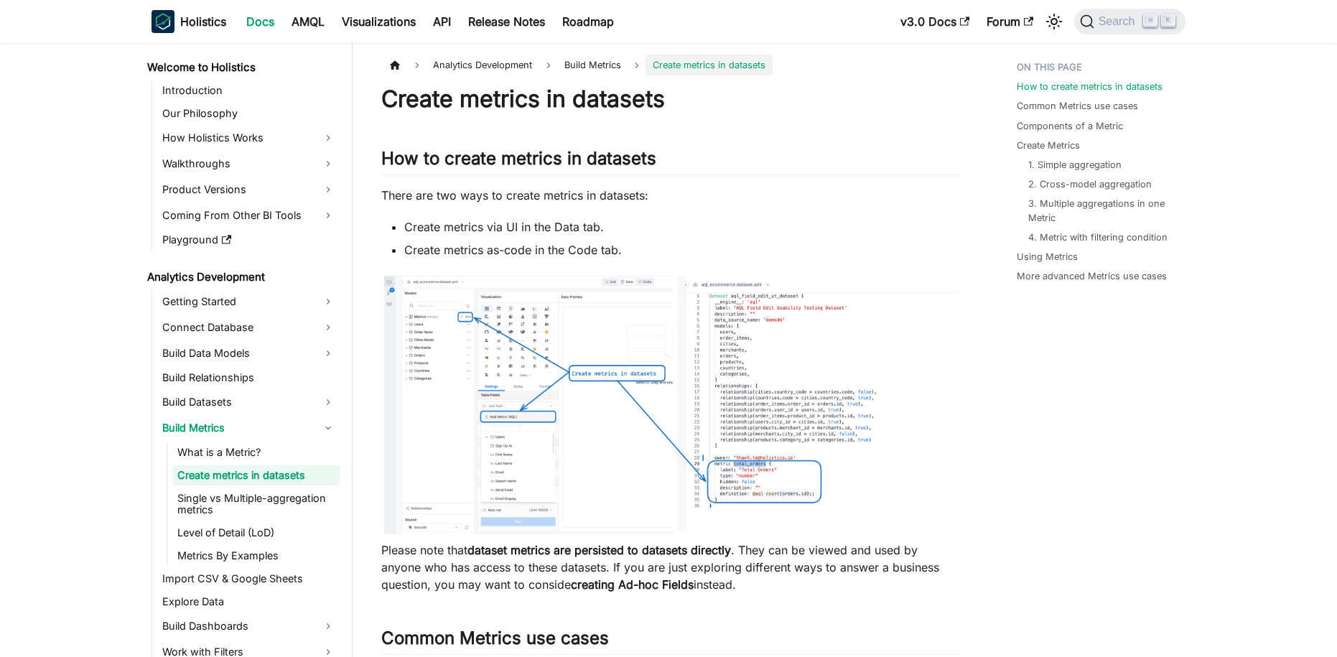 The height and width of the screenshot is (657, 1337). What do you see at coordinates (599, 550) in the screenshot?
I see `strong: dataset metrics are persisted to datasets directly` at bounding box center [599, 550].